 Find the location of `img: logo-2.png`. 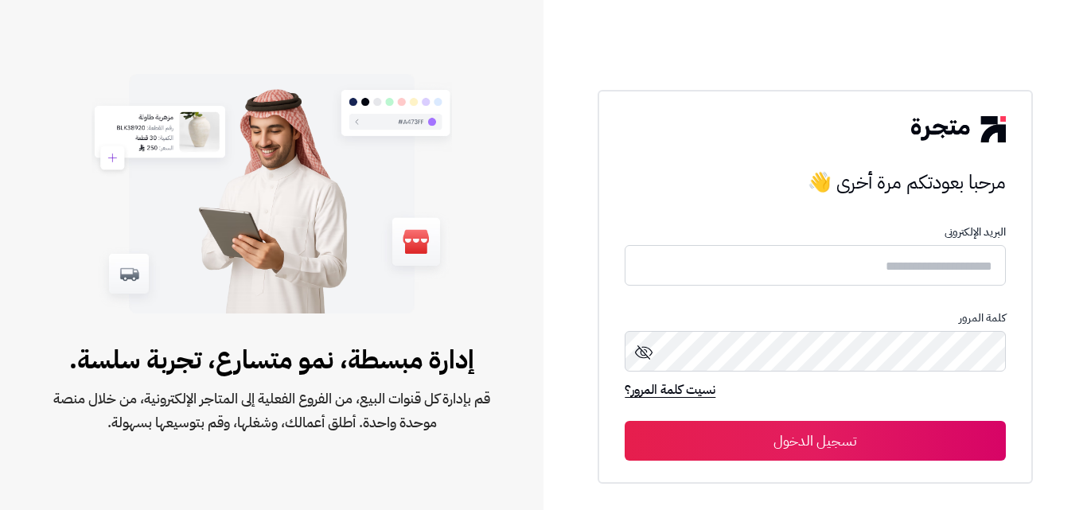

img: logo-2.png is located at coordinates (958, 129).